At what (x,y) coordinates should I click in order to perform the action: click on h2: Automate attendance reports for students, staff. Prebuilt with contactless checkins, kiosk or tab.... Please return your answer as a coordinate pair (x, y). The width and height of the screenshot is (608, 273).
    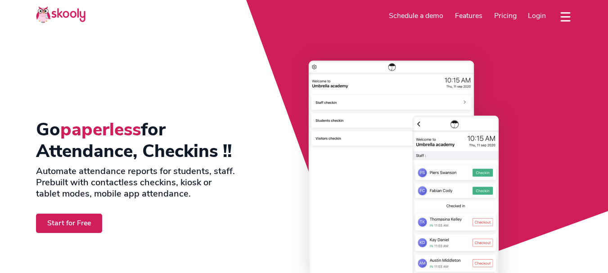
    Looking at the image, I should click on (136, 182).